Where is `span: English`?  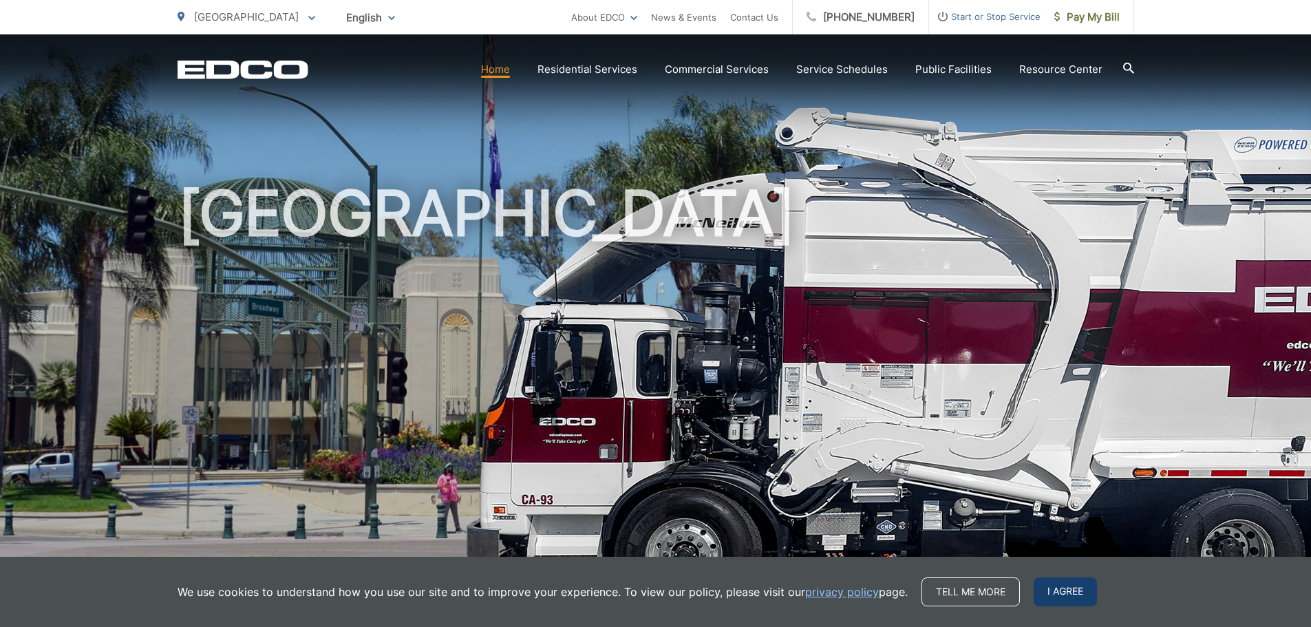 span: English is located at coordinates (370, 17).